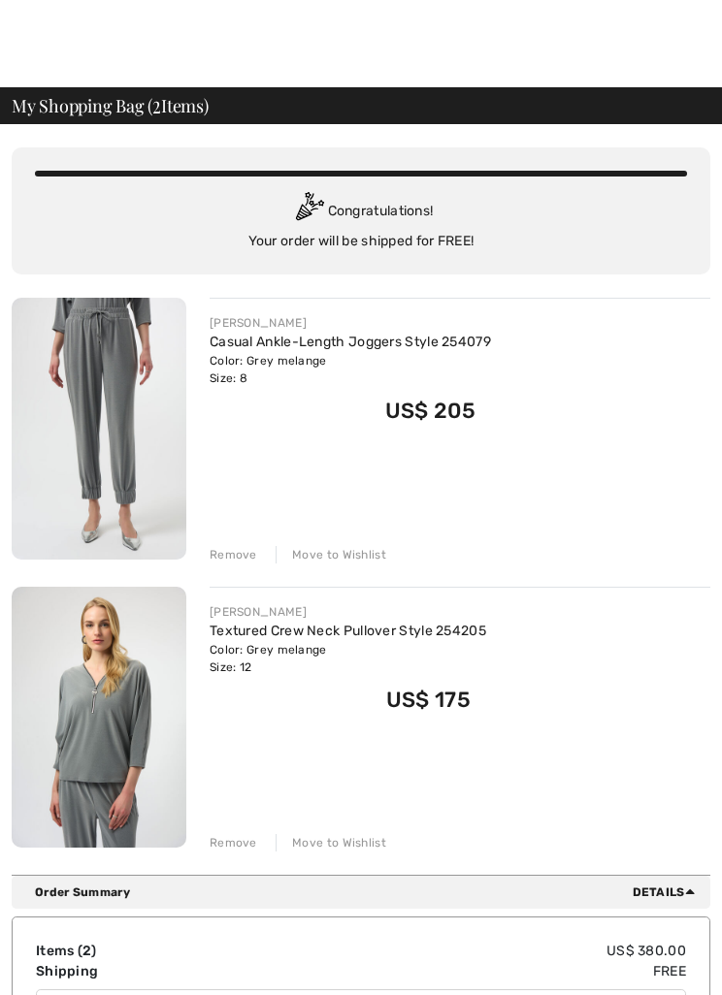 This screenshot has width=722, height=995. Describe the element at coordinates (347, 659) in the screenshot. I see `div: Color: Grey melange Size: 12` at that location.